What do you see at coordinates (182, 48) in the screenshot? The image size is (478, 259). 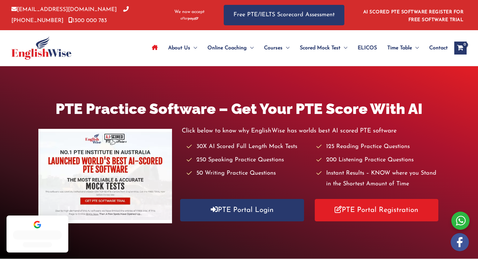 I see `a: About UsMenu Toggle` at bounding box center [182, 48].